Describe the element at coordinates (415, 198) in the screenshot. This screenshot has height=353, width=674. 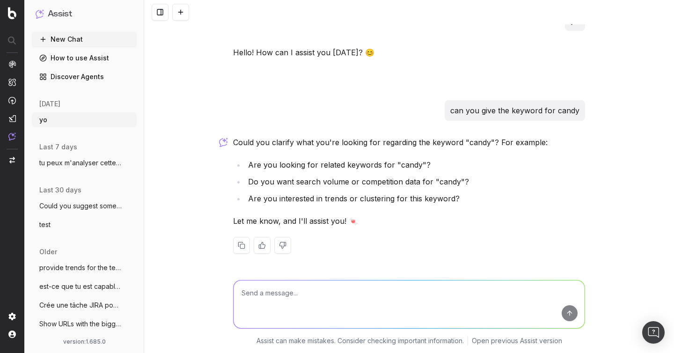
I see `li: Are you interested in trends or clustering for this keyword?` at that location.